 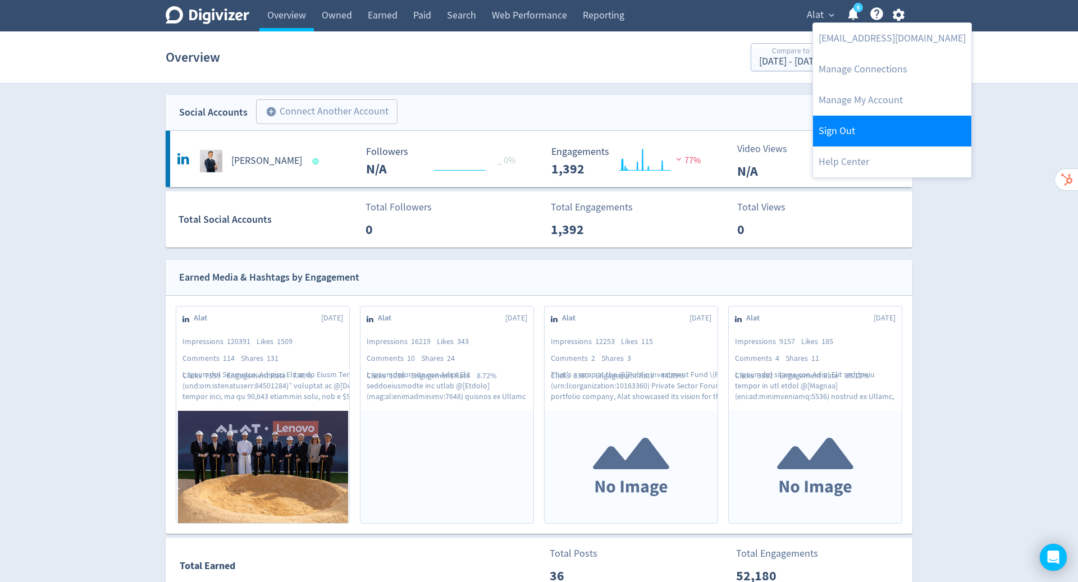 I want to click on a: Help Center, so click(x=892, y=162).